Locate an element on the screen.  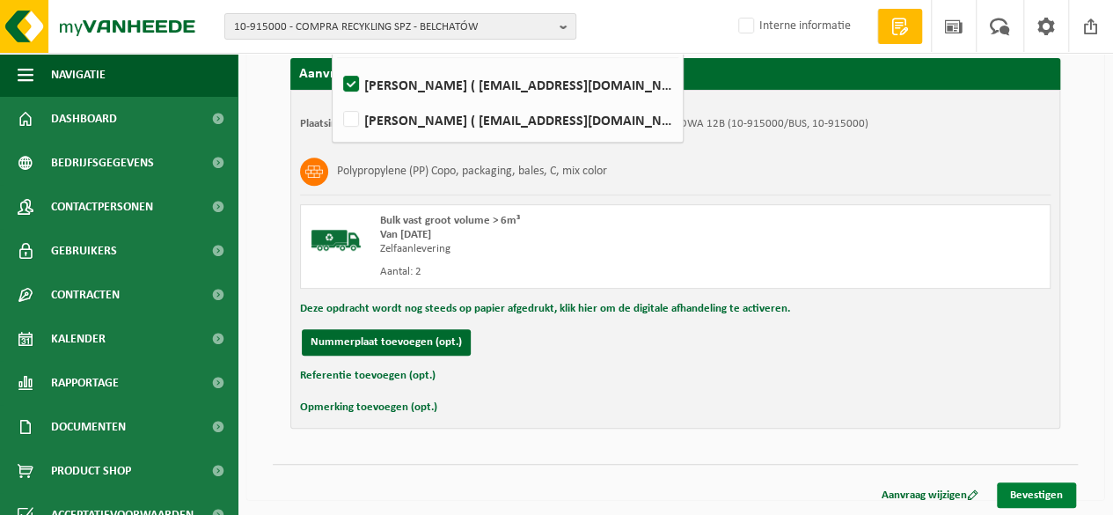
span: Gebruikers is located at coordinates (84, 251).